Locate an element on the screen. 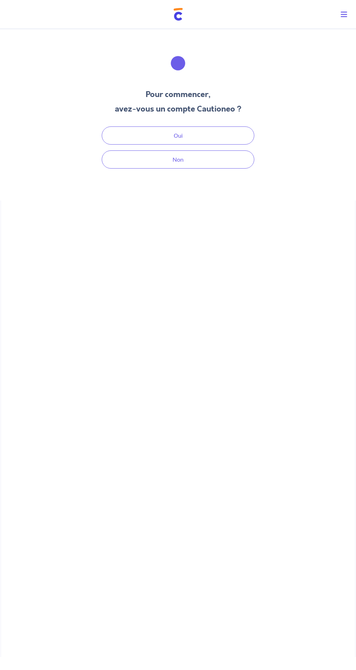 The width and height of the screenshot is (356, 670). h3: avez-vous un compte Cautioneo ? is located at coordinates (178, 109).